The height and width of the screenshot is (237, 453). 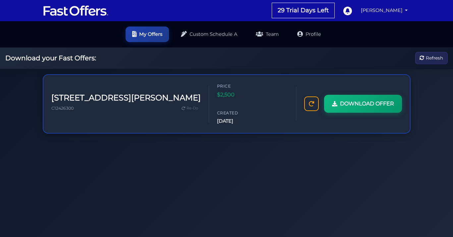 I want to click on span: Created, so click(x=237, y=113).